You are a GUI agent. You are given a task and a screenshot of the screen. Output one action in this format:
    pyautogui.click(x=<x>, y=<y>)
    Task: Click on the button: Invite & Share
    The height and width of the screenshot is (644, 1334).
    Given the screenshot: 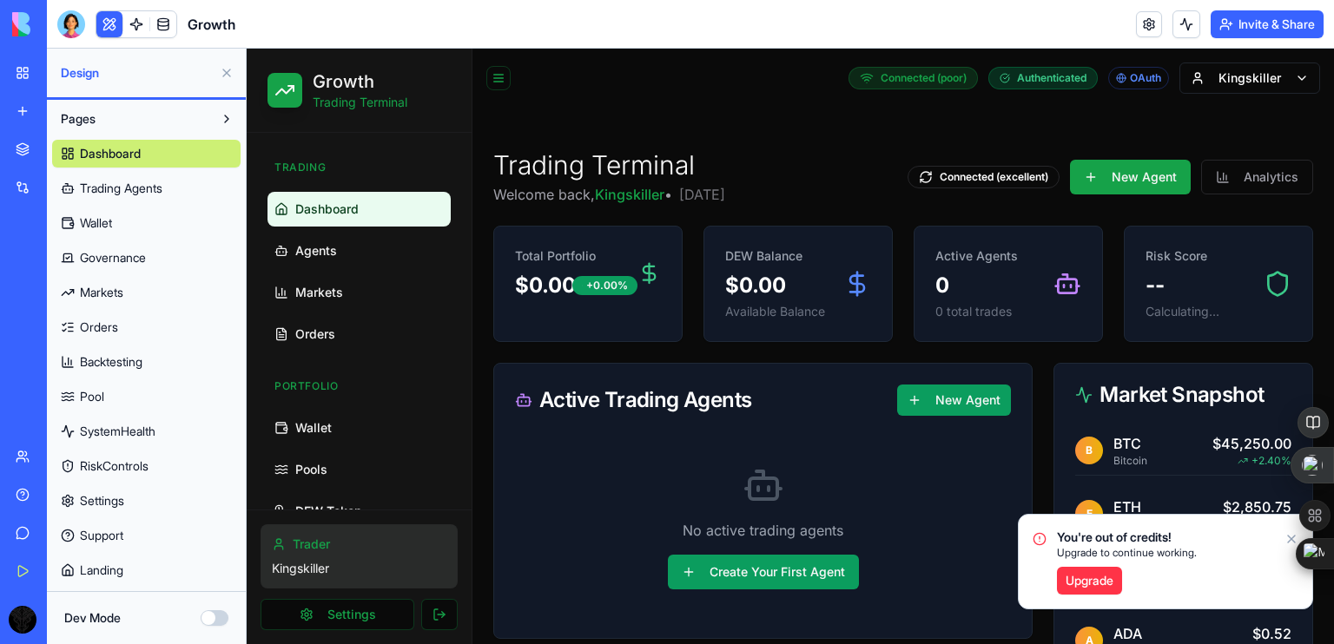 What is the action you would take?
    pyautogui.click(x=1267, y=24)
    